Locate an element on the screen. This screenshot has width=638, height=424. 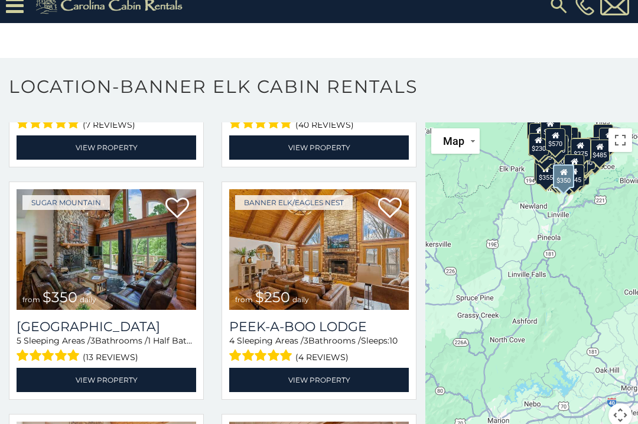
div: $250 is located at coordinates (542, 145).